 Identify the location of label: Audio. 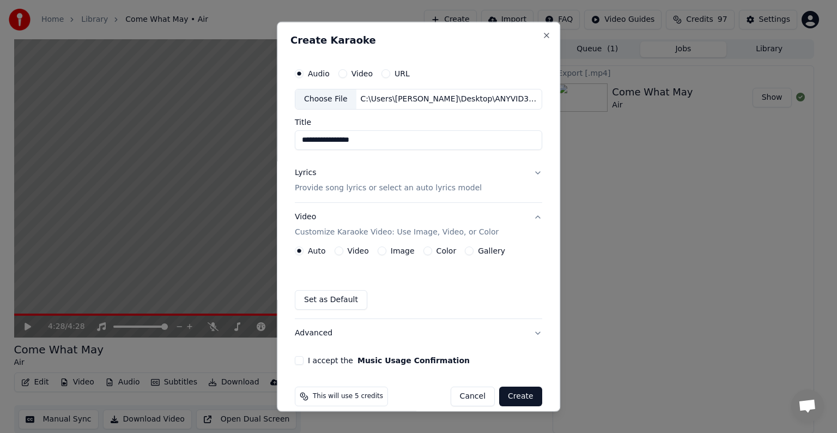
(319, 74).